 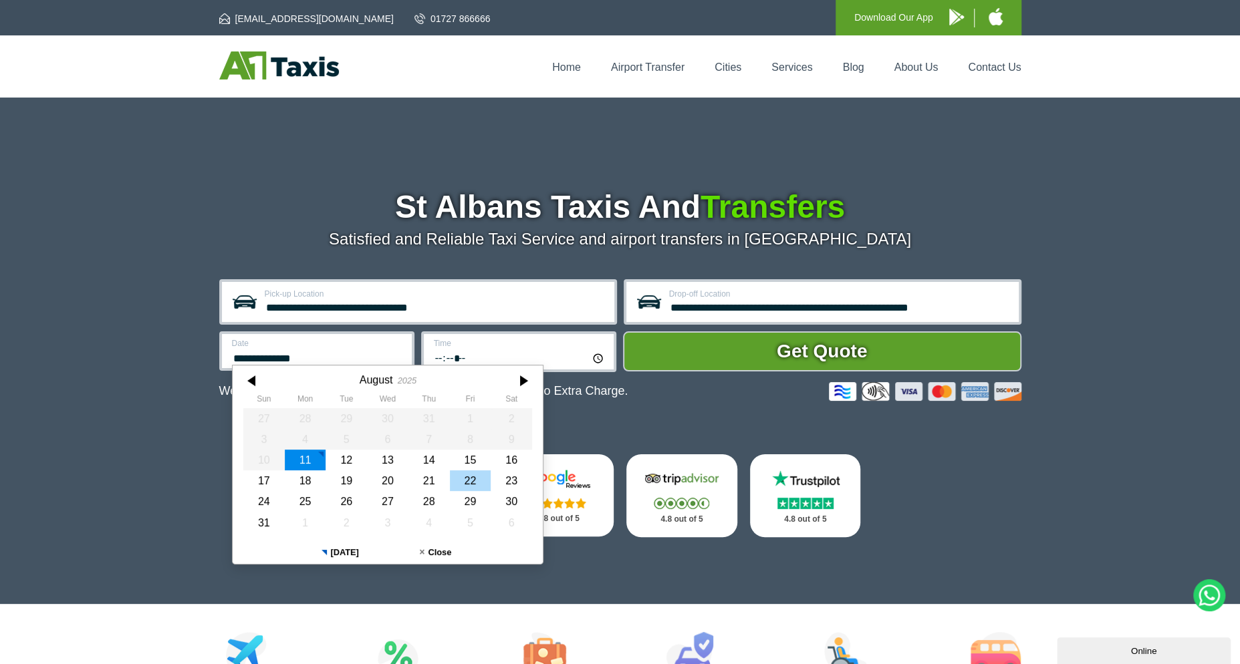 What do you see at coordinates (264, 460) in the screenshot?
I see `div: 10 August 2025` at bounding box center [264, 460].